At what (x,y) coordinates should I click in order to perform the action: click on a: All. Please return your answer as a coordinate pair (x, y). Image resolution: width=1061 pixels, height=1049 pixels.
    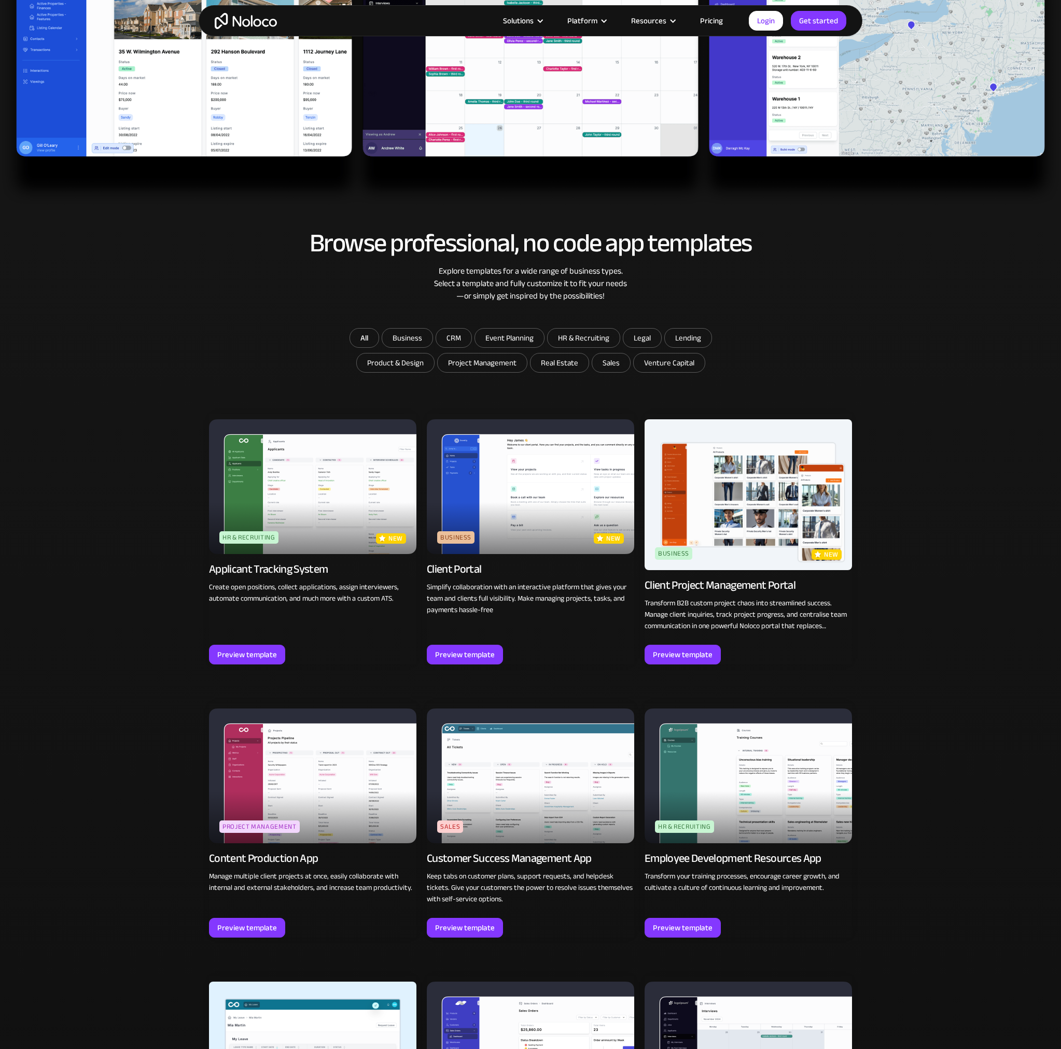
    Looking at the image, I should click on (364, 338).